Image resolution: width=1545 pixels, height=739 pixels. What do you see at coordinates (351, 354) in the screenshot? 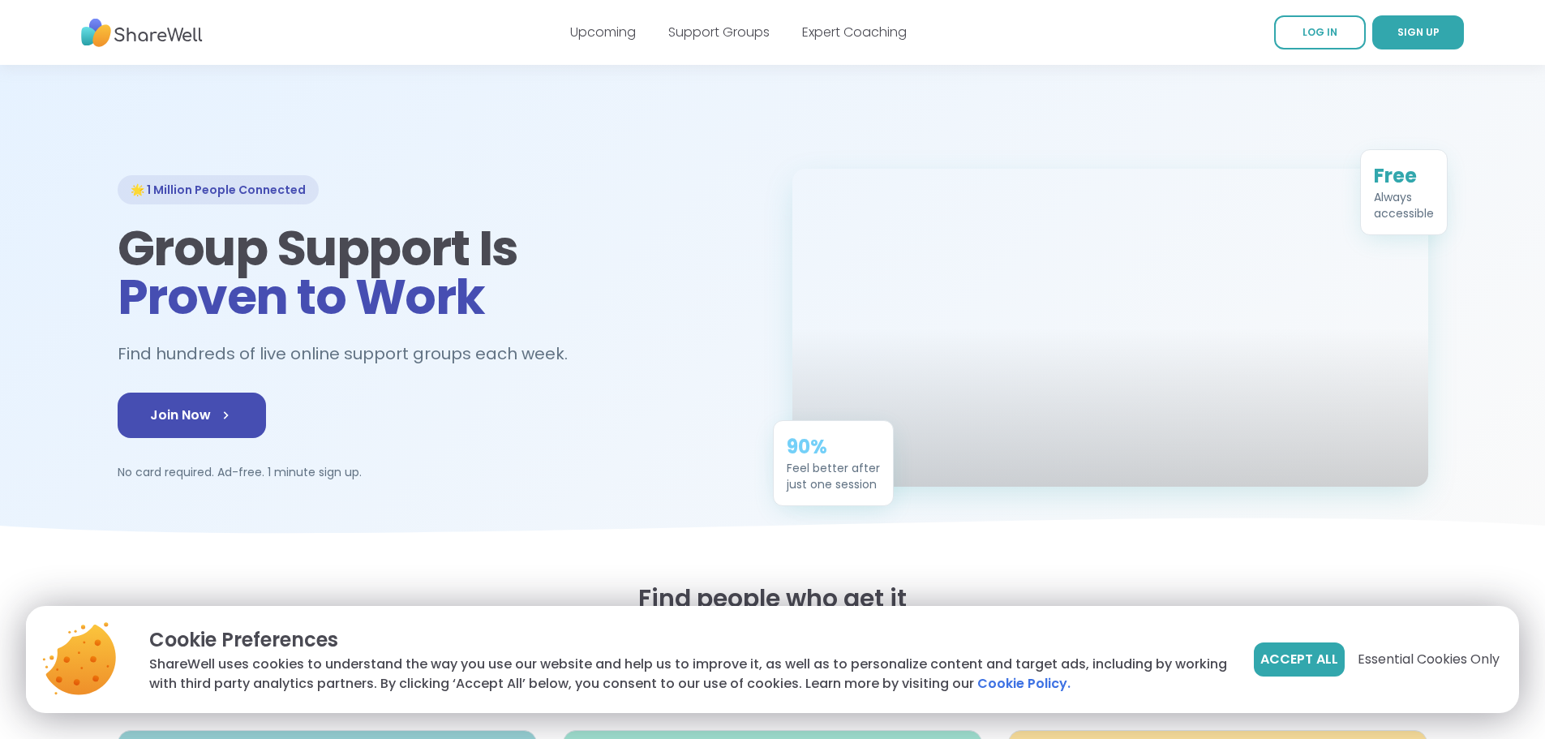
I see `h2: Find hundreds of live online support groups each week.` at bounding box center [351, 354].